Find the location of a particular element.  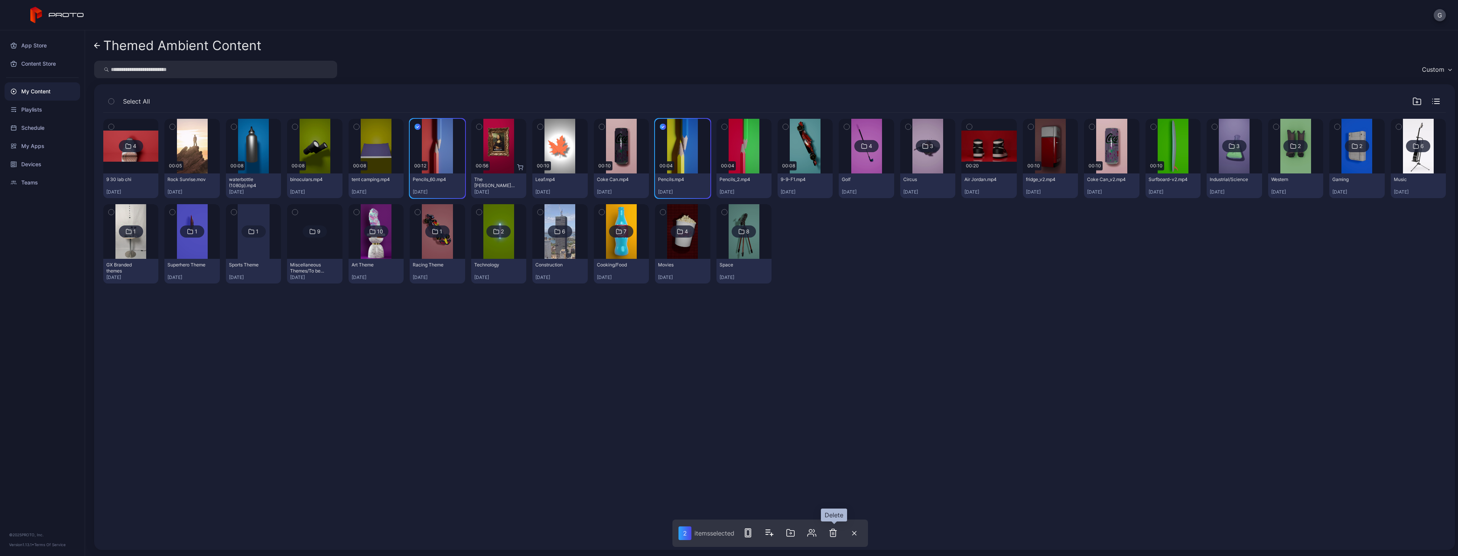

div: binoculars.mp4 is located at coordinates (311, 180).